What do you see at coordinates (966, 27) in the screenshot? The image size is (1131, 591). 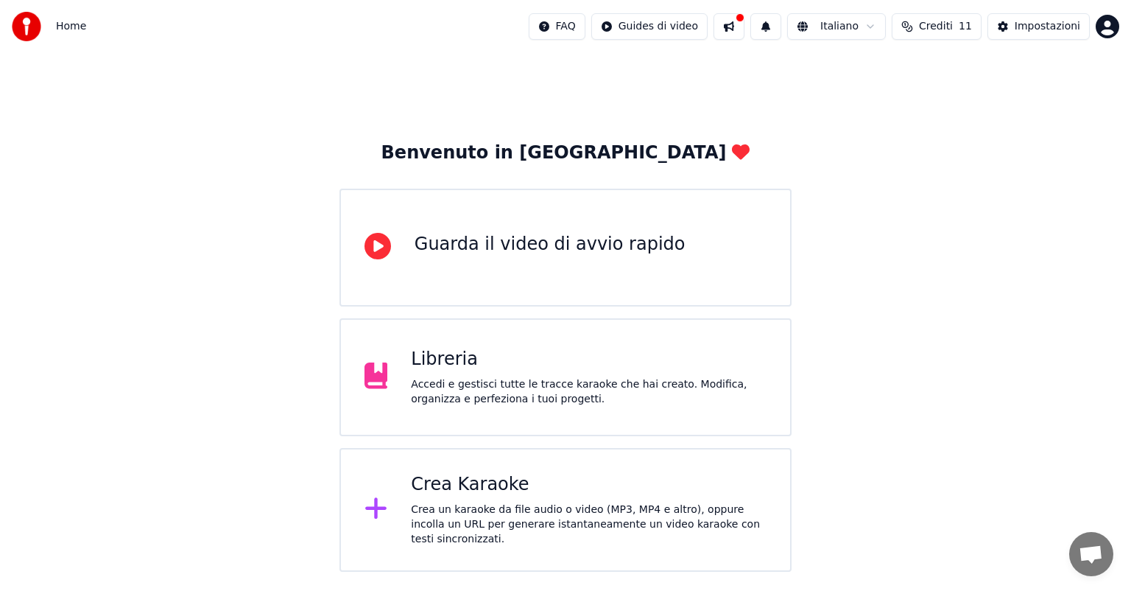 I see `span: 11` at bounding box center [966, 27].